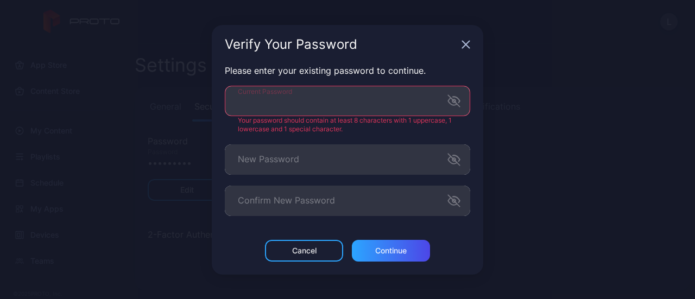 Image resolution: width=695 pixels, height=299 pixels. What do you see at coordinates (348, 71) in the screenshot?
I see `p: Please enter your existing password to continue.` at bounding box center [348, 71].